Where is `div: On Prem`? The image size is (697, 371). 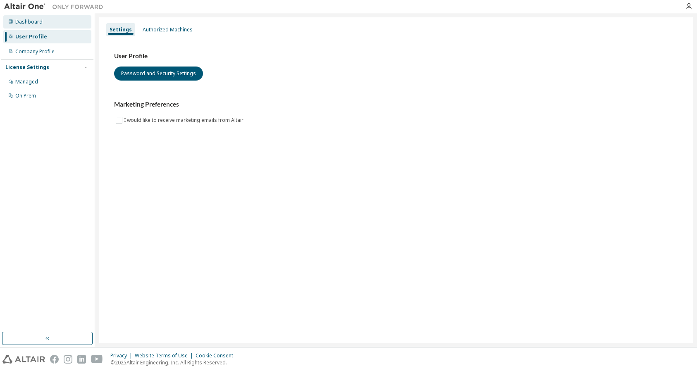
div: On Prem is located at coordinates (26, 96).